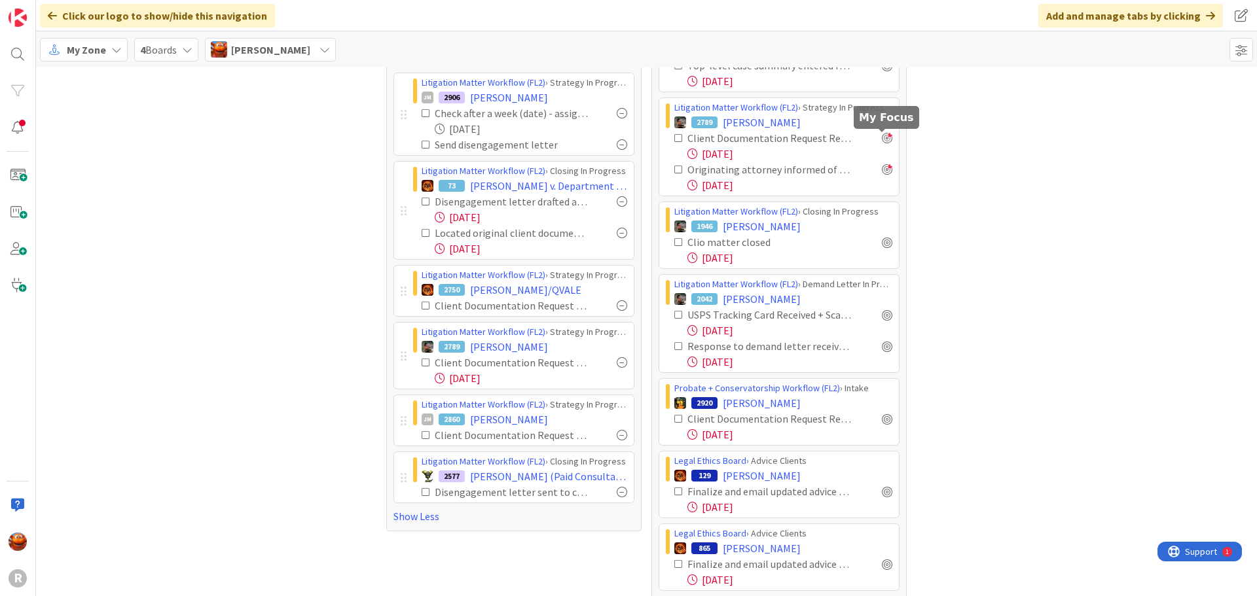  I want to click on div: Response to demand letter received from OP / OC and saved to file, so click(770, 346).